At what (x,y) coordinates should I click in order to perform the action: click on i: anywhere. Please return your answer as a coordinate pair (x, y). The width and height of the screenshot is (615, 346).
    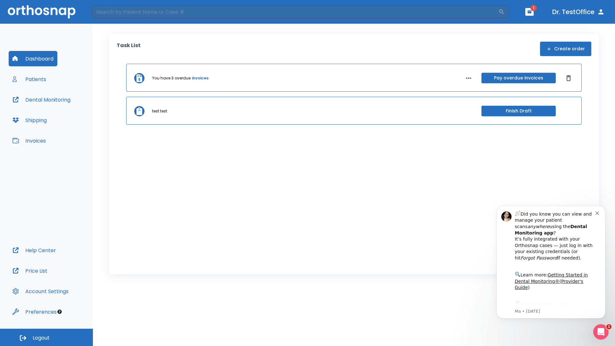
    Looking at the image, I should click on (52, 30).